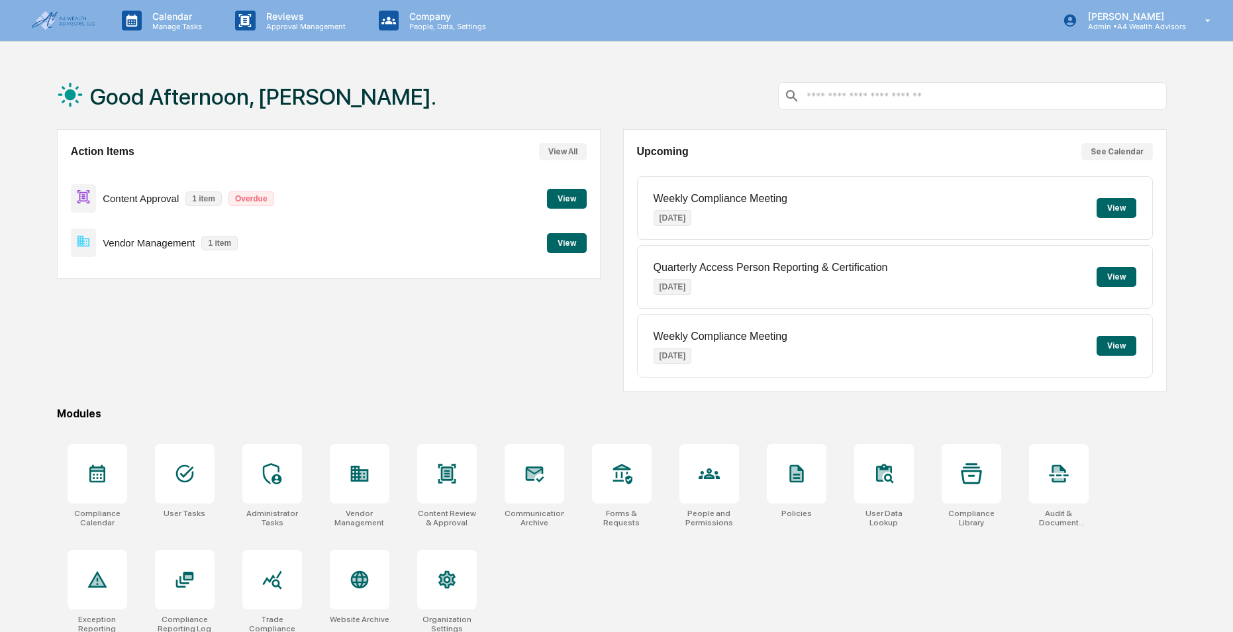 Image resolution: width=1233 pixels, height=632 pixels. What do you see at coordinates (360, 518) in the screenshot?
I see `div: Vendor Management` at bounding box center [360, 518].